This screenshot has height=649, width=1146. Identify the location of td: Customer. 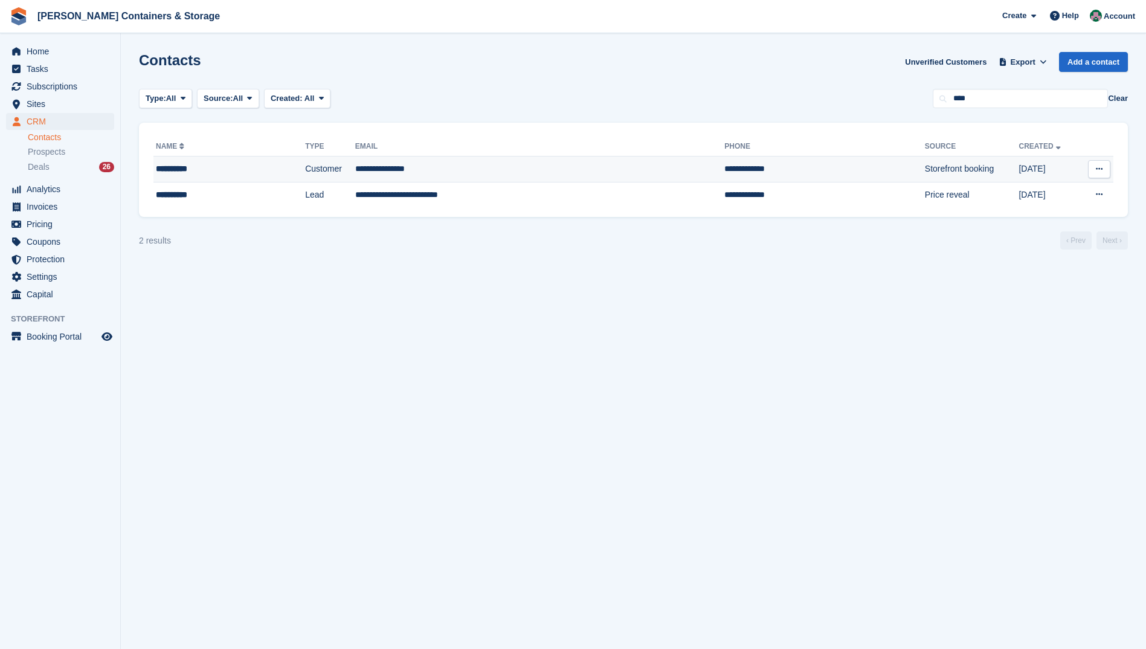
(330, 169).